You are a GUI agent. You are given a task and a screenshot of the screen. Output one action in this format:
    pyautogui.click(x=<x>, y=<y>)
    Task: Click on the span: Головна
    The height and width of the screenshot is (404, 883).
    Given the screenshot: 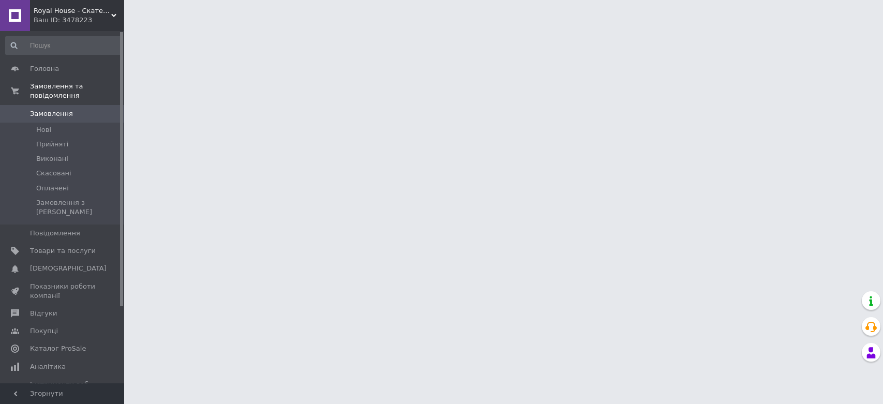 What is the action you would take?
    pyautogui.click(x=44, y=69)
    